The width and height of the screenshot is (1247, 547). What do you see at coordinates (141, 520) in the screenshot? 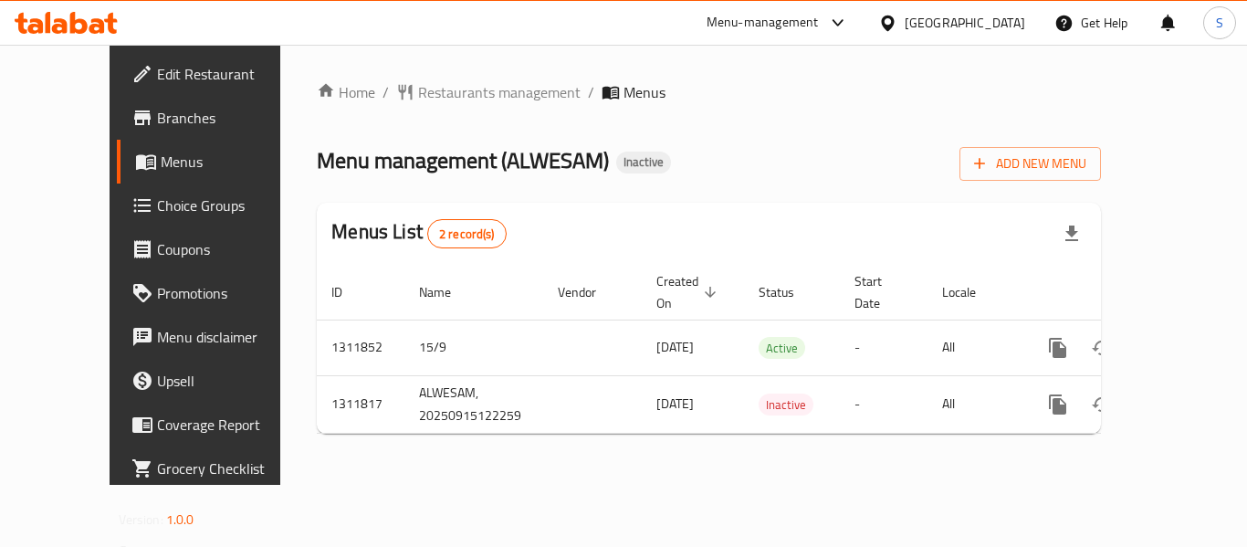
I see `span: Version:` at bounding box center [141, 520].